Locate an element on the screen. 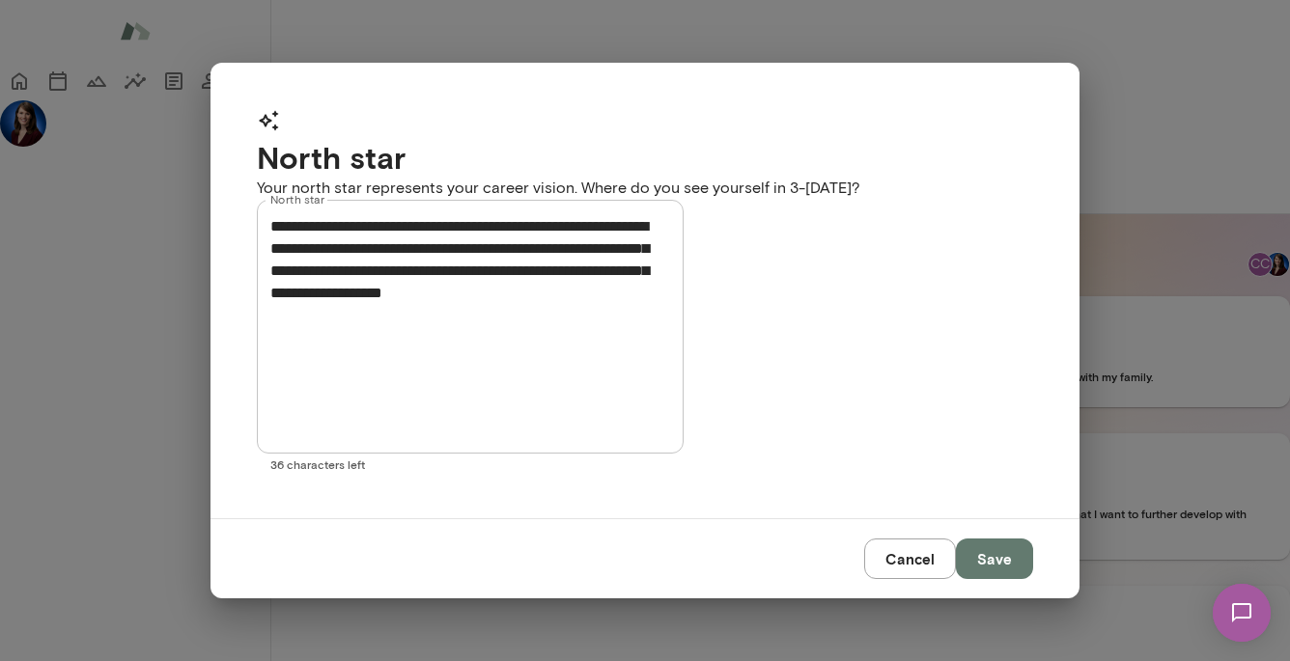 The height and width of the screenshot is (661, 1290). p: 36 characters left is located at coordinates (470, 464).